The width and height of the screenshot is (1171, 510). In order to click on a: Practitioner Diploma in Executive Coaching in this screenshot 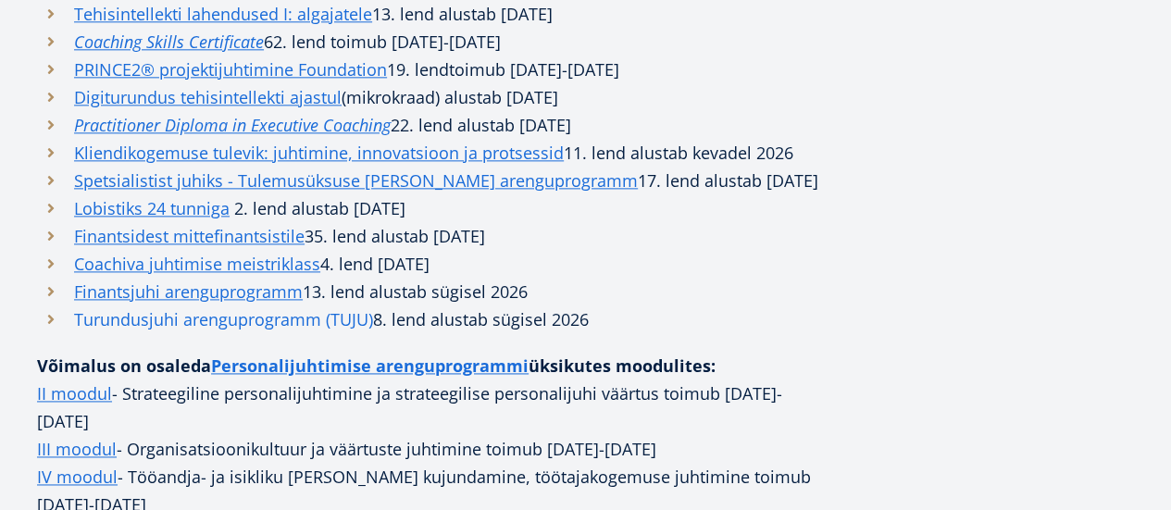, I will do `click(232, 125)`.